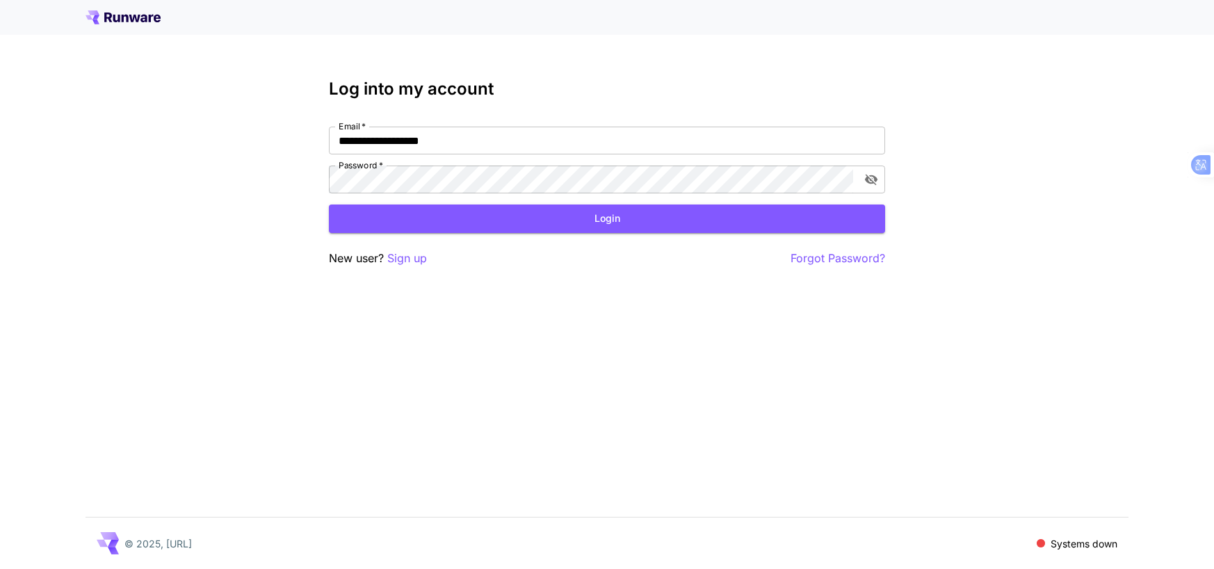 The height and width of the screenshot is (569, 1214). I want to click on h3: Log into my account, so click(607, 89).